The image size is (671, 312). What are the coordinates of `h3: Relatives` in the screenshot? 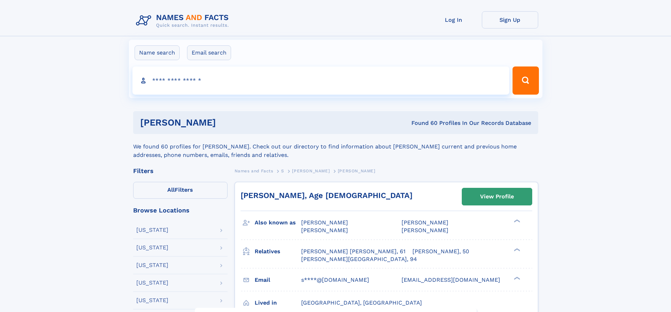 It's located at (278, 252).